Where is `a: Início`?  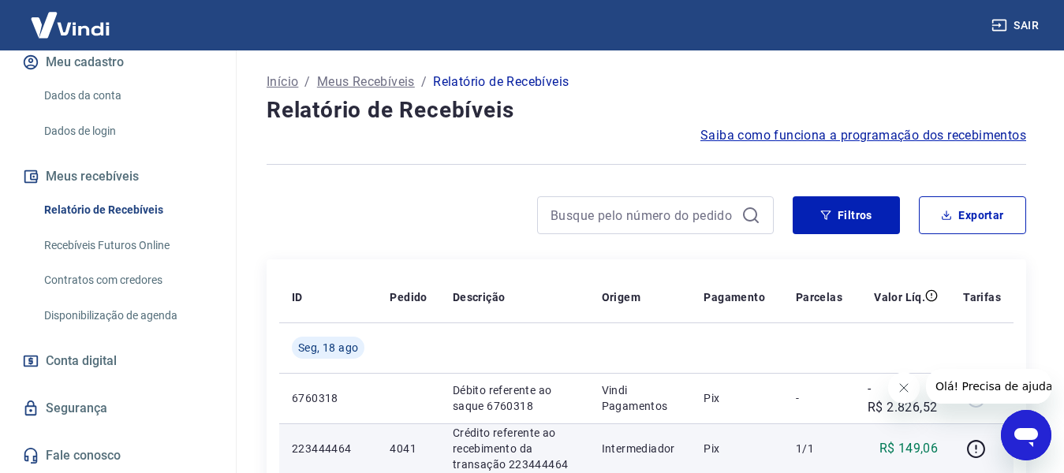 a: Início is located at coordinates (282, 82).